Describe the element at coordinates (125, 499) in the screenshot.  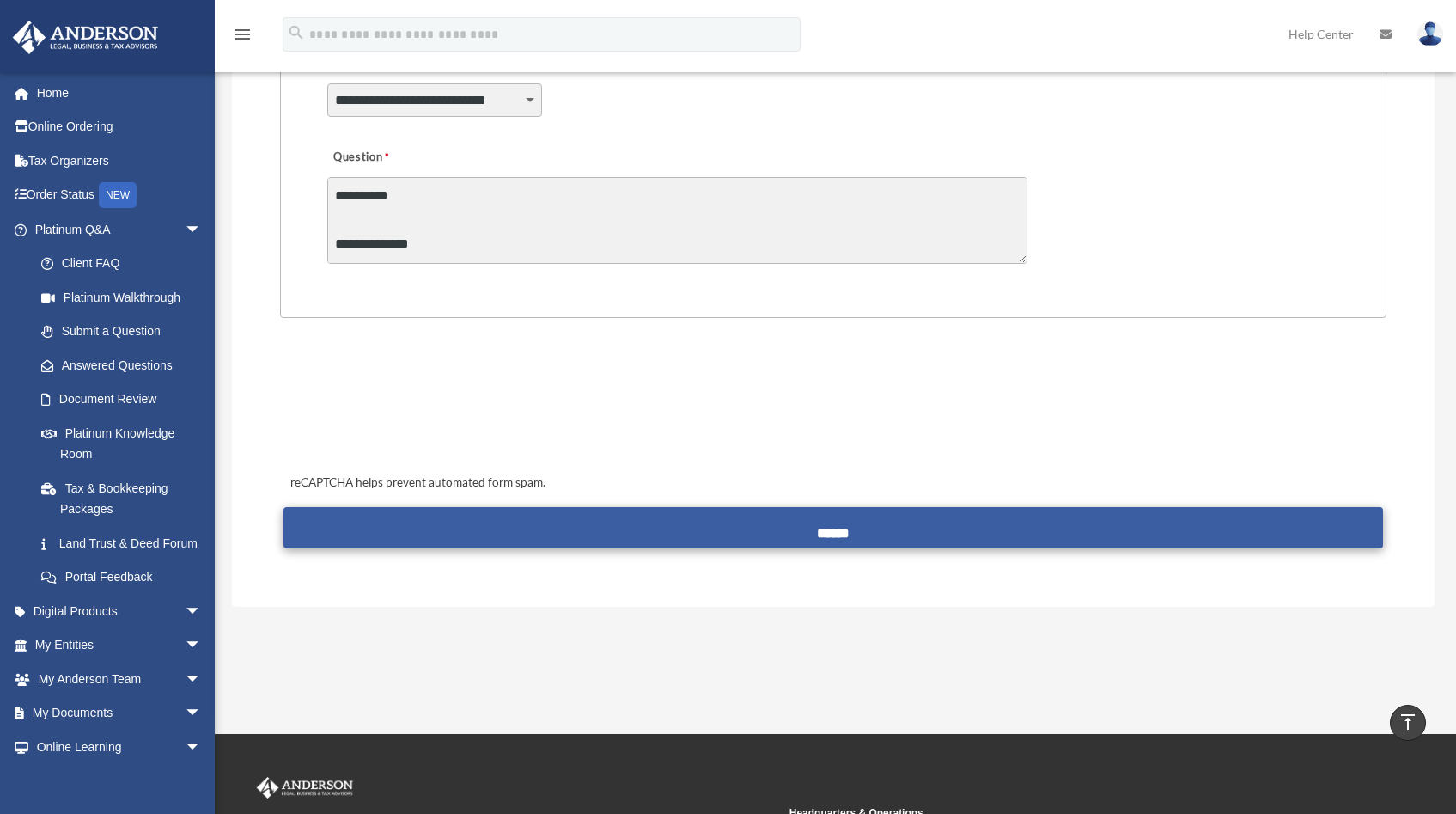
I see `a: Tax & Bookkeeping Packages` at that location.